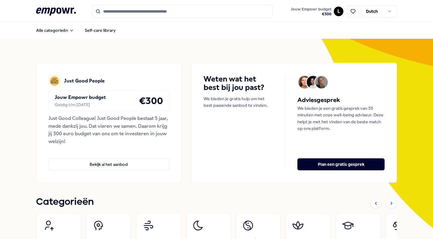 This screenshot has width=433, height=239. What do you see at coordinates (338, 11) in the screenshot?
I see `button: L` at bounding box center [338, 11].